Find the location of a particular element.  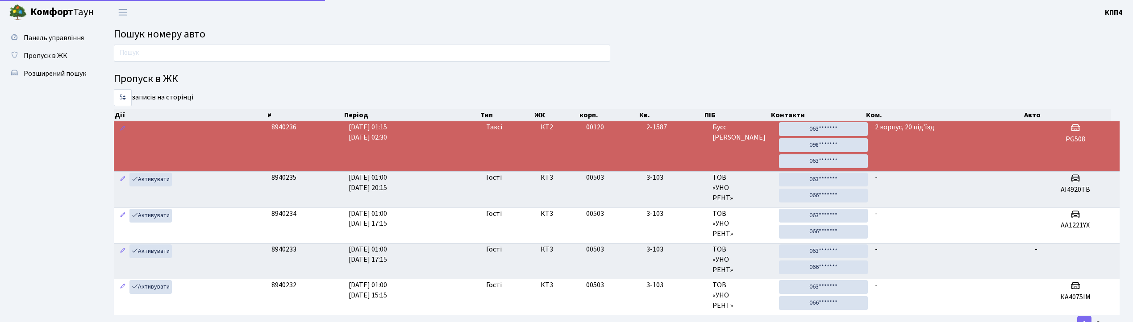

th: Контакти is located at coordinates (817, 115).